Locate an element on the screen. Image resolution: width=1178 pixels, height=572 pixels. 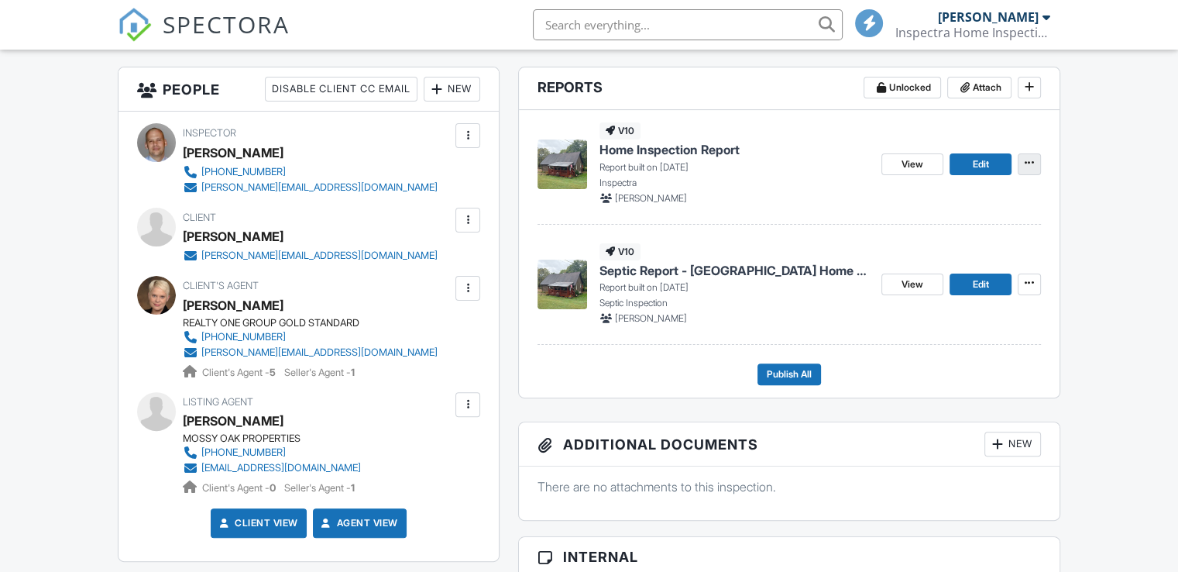
div: MOSSY OAK PROPERTIES is located at coordinates (278, 438).